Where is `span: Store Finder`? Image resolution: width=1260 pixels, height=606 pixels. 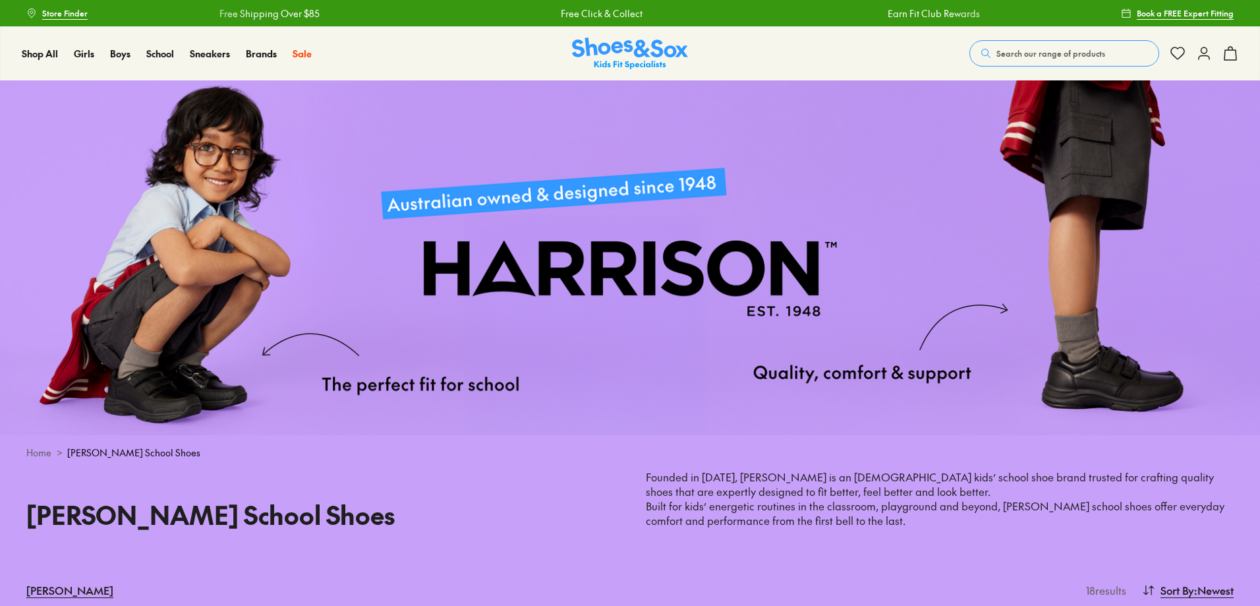 span: Store Finder is located at coordinates (65, 13).